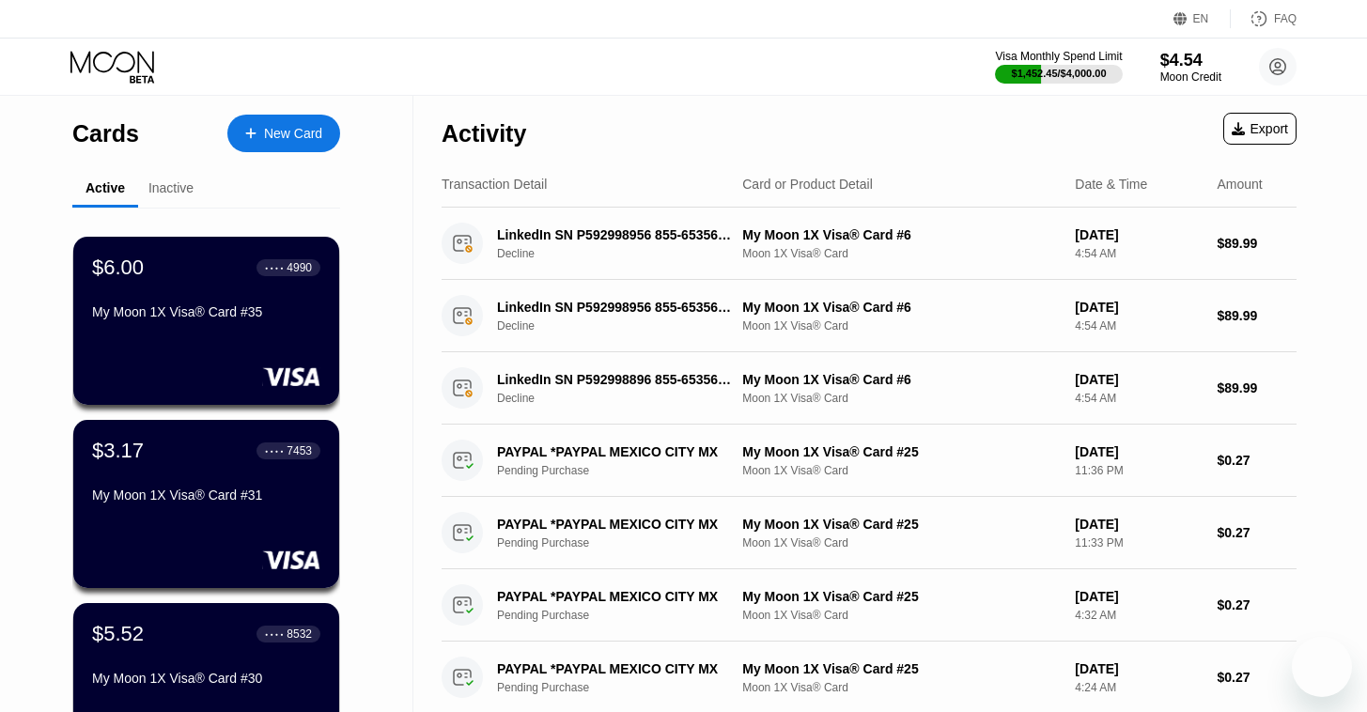 This screenshot has width=1367, height=712. I want to click on div: 11:33 PM, so click(1138, 543).